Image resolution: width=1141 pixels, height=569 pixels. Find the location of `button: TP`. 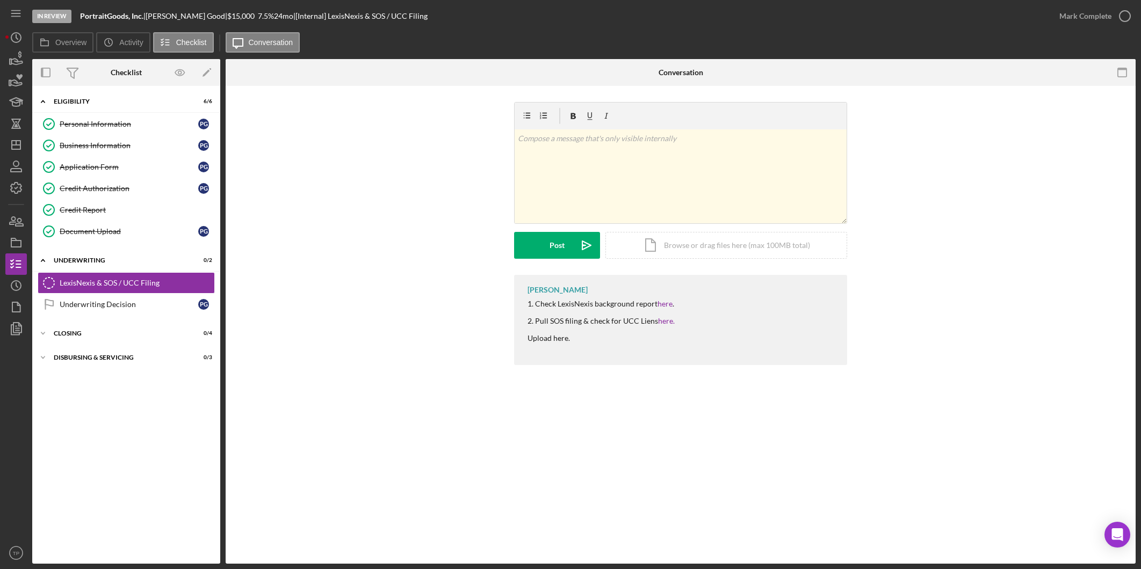

button: TP is located at coordinates (16, 553).